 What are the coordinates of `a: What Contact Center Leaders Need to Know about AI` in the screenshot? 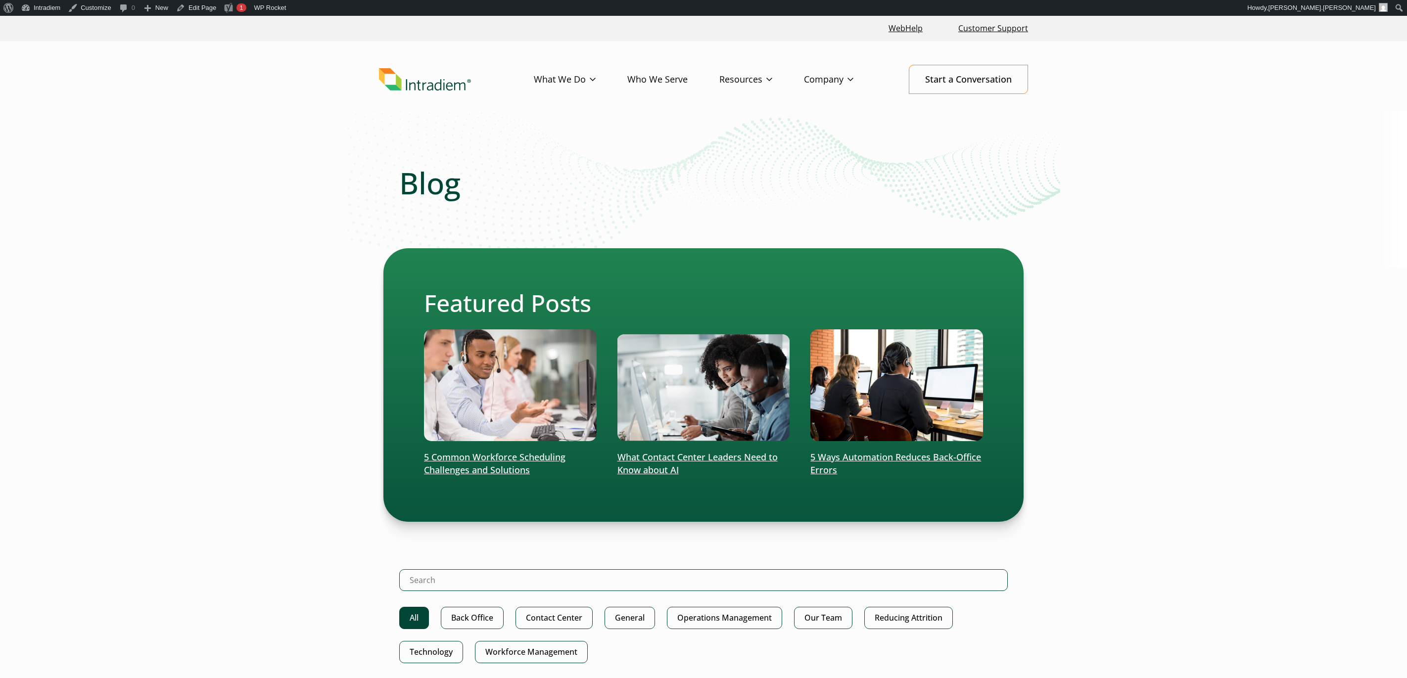 It's located at (704, 403).